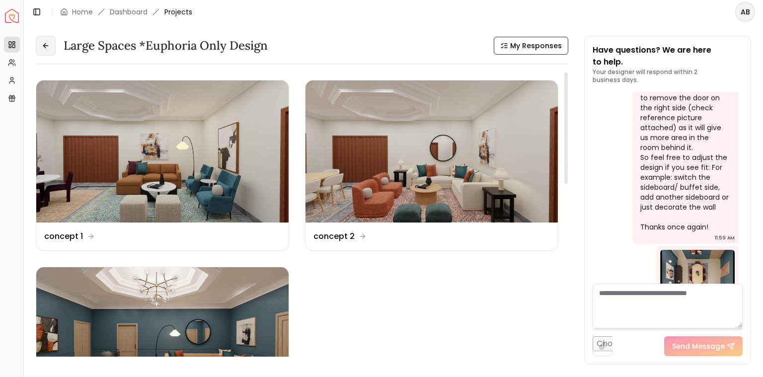 This screenshot has height=377, width=763. I want to click on a: concept 1concept 1, so click(162, 165).